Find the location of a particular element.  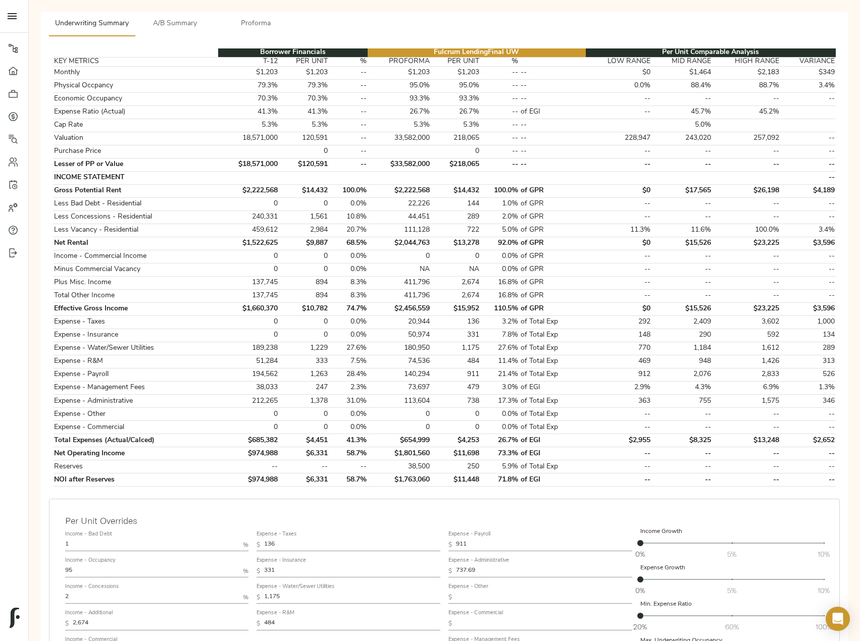

td: $1,464 is located at coordinates (681, 73).